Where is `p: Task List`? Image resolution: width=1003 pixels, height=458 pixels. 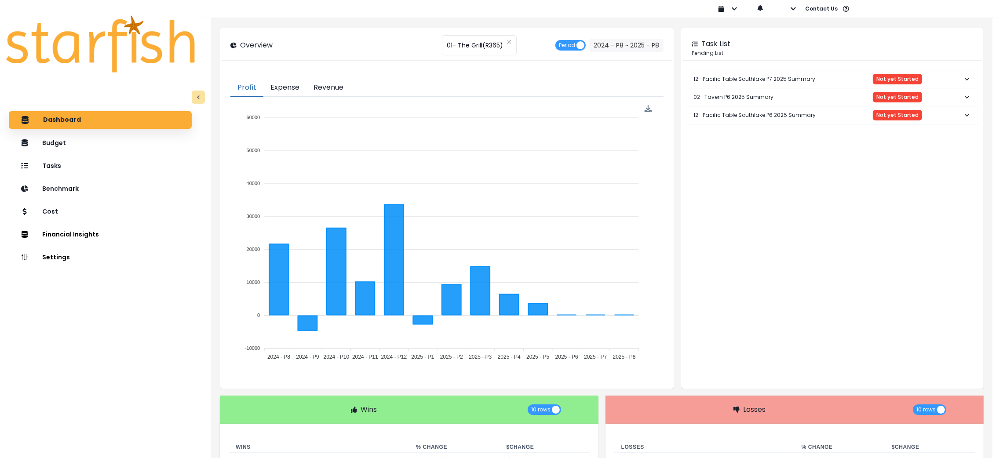
p: Task List is located at coordinates (716, 44).